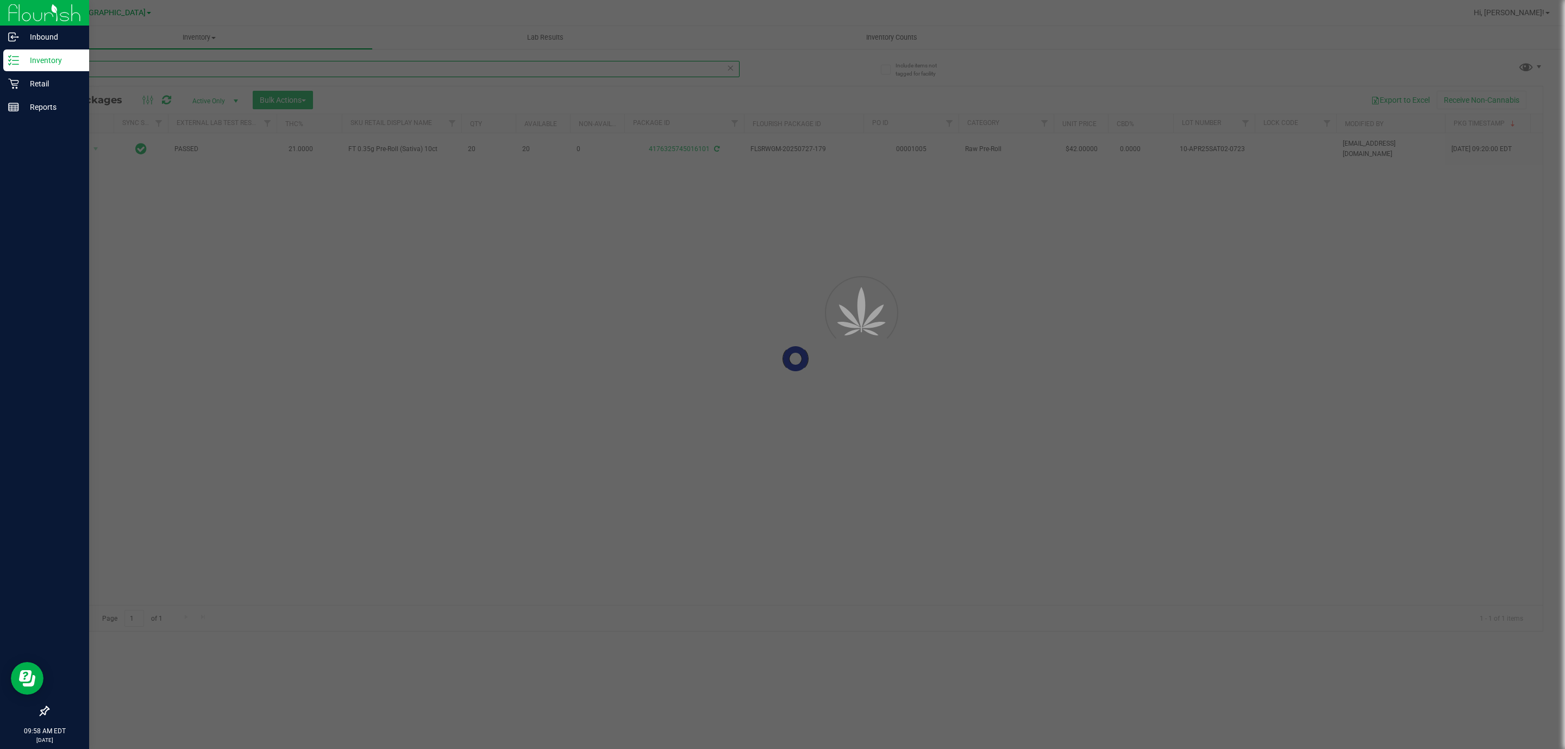 The height and width of the screenshot is (749, 1565). What do you see at coordinates (14, 84) in the screenshot?
I see `inline-svg: Retail` at bounding box center [14, 84].